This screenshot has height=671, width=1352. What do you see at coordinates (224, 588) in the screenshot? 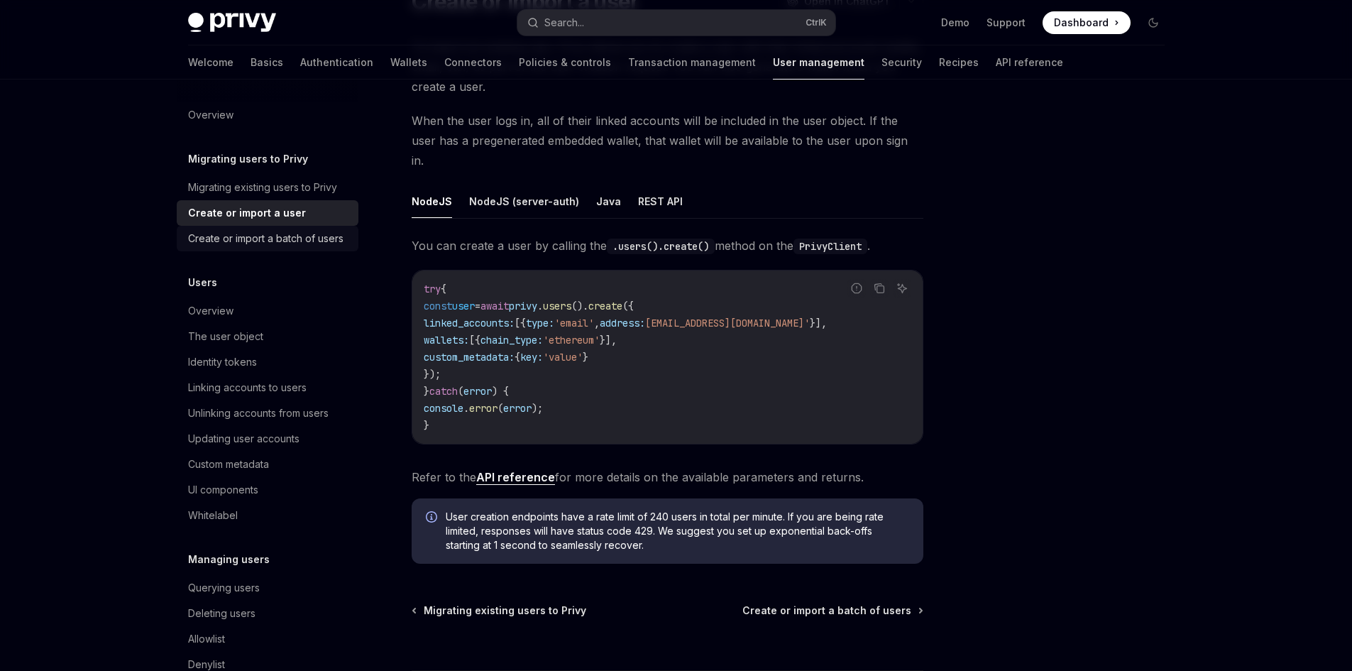
I see `div: Querying users` at bounding box center [224, 588].